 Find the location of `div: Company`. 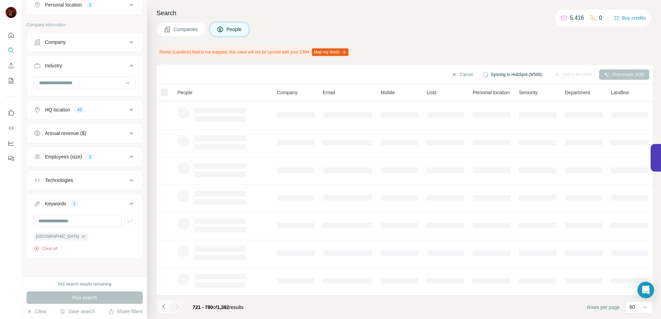

div: Company is located at coordinates (55, 42).